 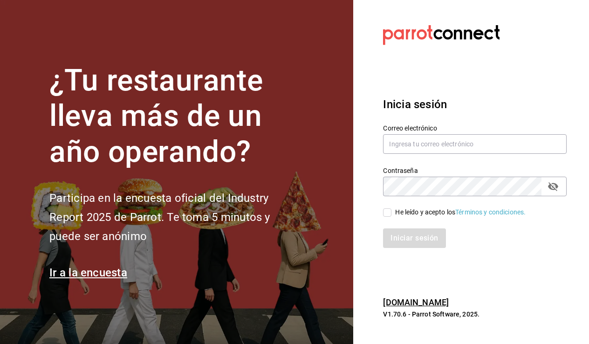 I want to click on h1: ¿Tu restaurante lleva más de un año operando?, so click(x=175, y=117).